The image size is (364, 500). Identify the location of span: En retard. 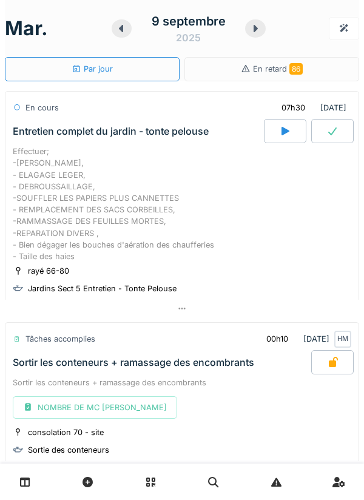
(278, 69).